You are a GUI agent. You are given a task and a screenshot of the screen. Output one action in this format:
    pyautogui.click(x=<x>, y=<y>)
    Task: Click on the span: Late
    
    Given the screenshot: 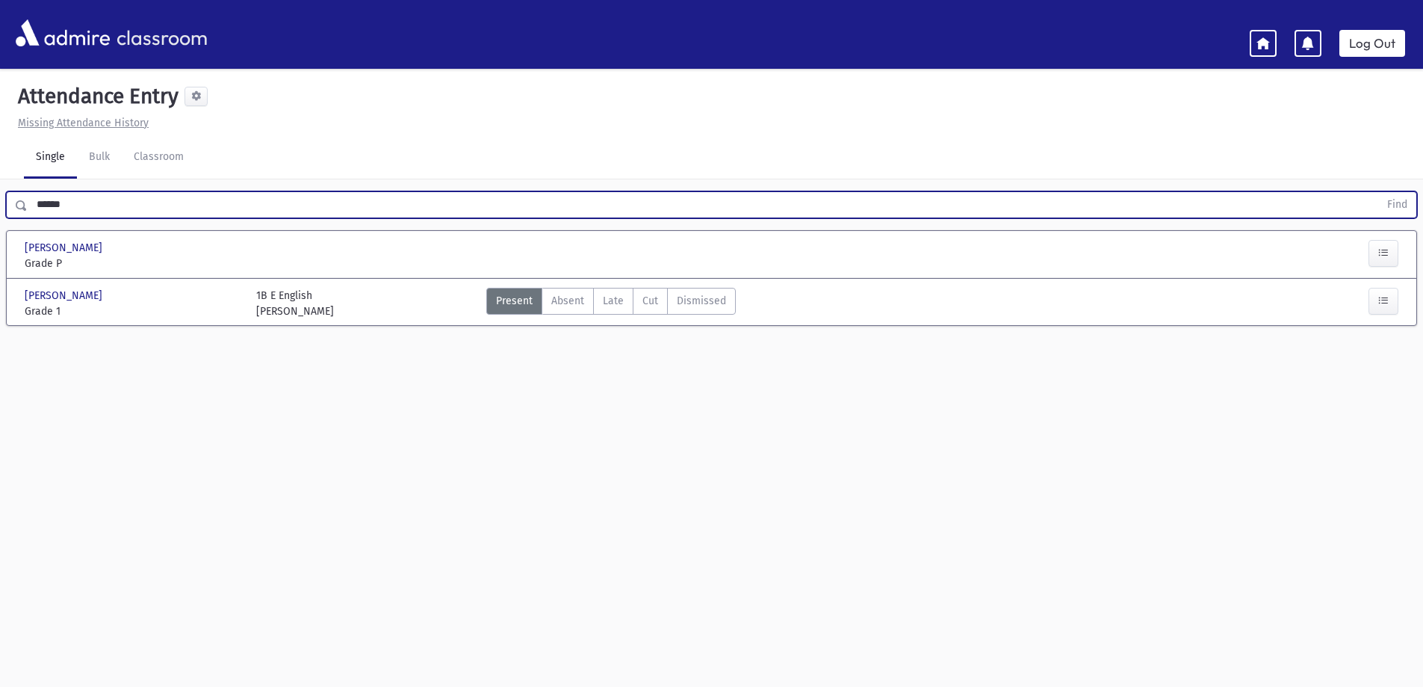 What is the action you would take?
    pyautogui.click(x=613, y=300)
    